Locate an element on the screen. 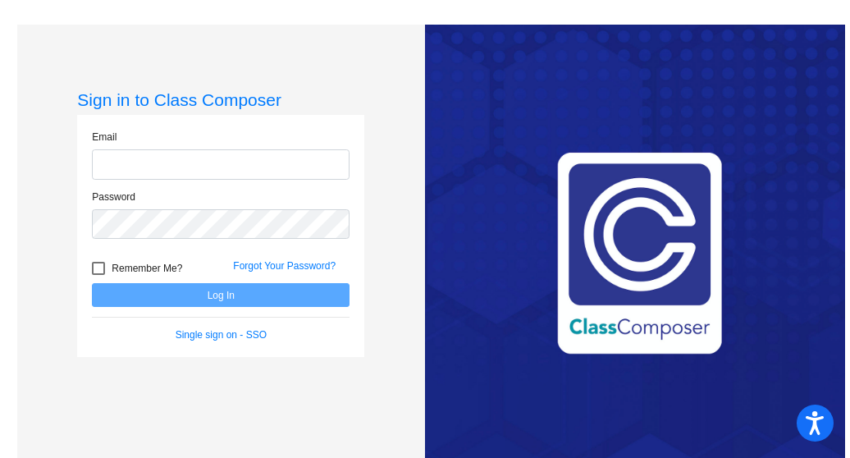 The width and height of the screenshot is (850, 458). button: Log In is located at coordinates (221, 295).